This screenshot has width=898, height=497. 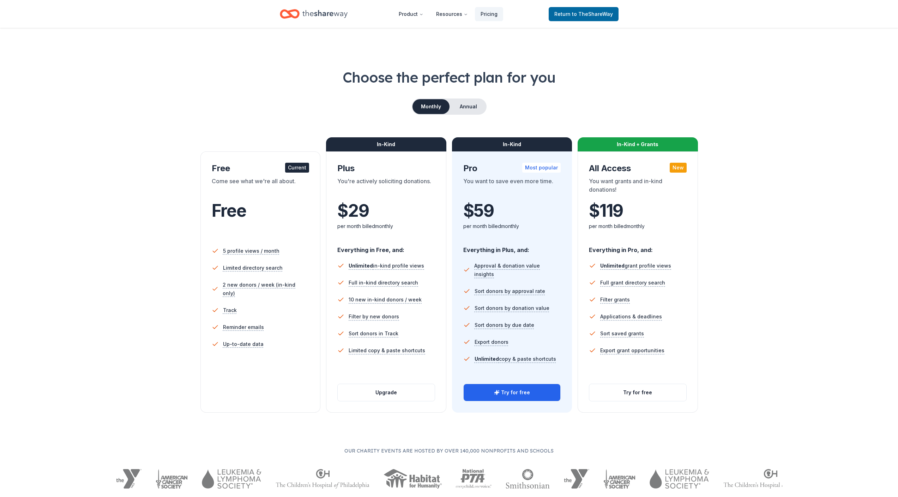 I want to click on div: New, so click(x=678, y=168).